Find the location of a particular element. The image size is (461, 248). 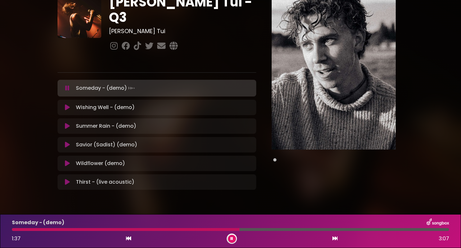

p: Thirst - (live acoustic) is located at coordinates (105, 182).